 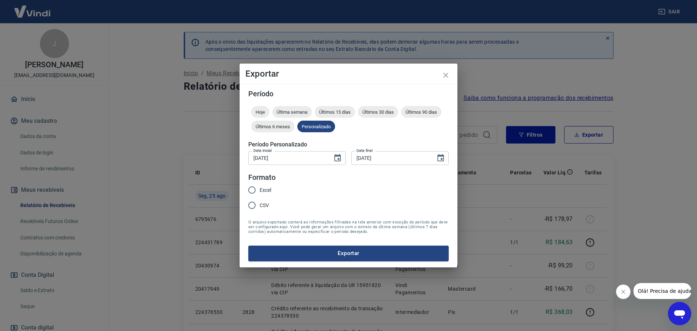 I want to click on span: Excel, so click(x=266, y=190).